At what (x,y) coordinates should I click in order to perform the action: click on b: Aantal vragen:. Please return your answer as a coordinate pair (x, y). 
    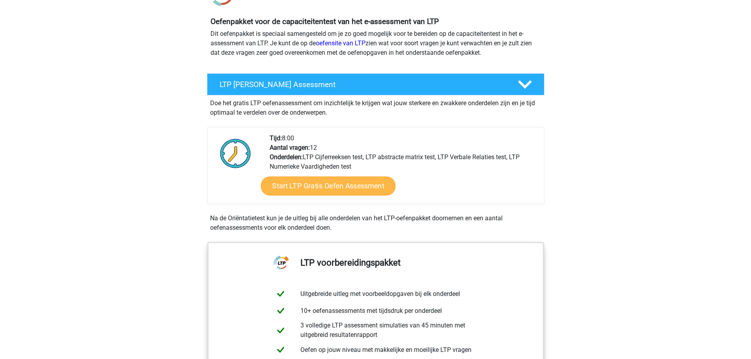
    Looking at the image, I should click on (290, 147).